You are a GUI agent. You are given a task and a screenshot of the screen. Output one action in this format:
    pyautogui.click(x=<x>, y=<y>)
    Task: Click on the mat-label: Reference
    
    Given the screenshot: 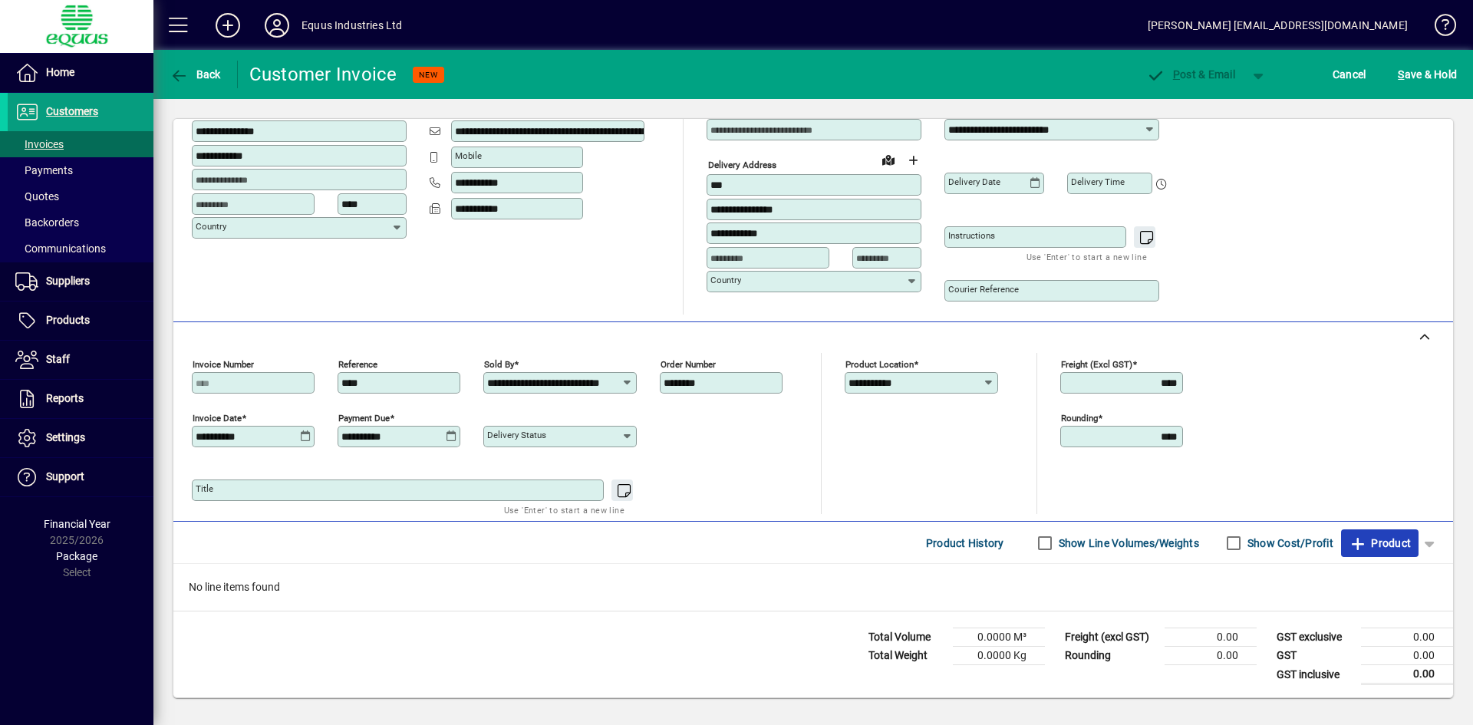 What is the action you would take?
    pyautogui.click(x=358, y=364)
    